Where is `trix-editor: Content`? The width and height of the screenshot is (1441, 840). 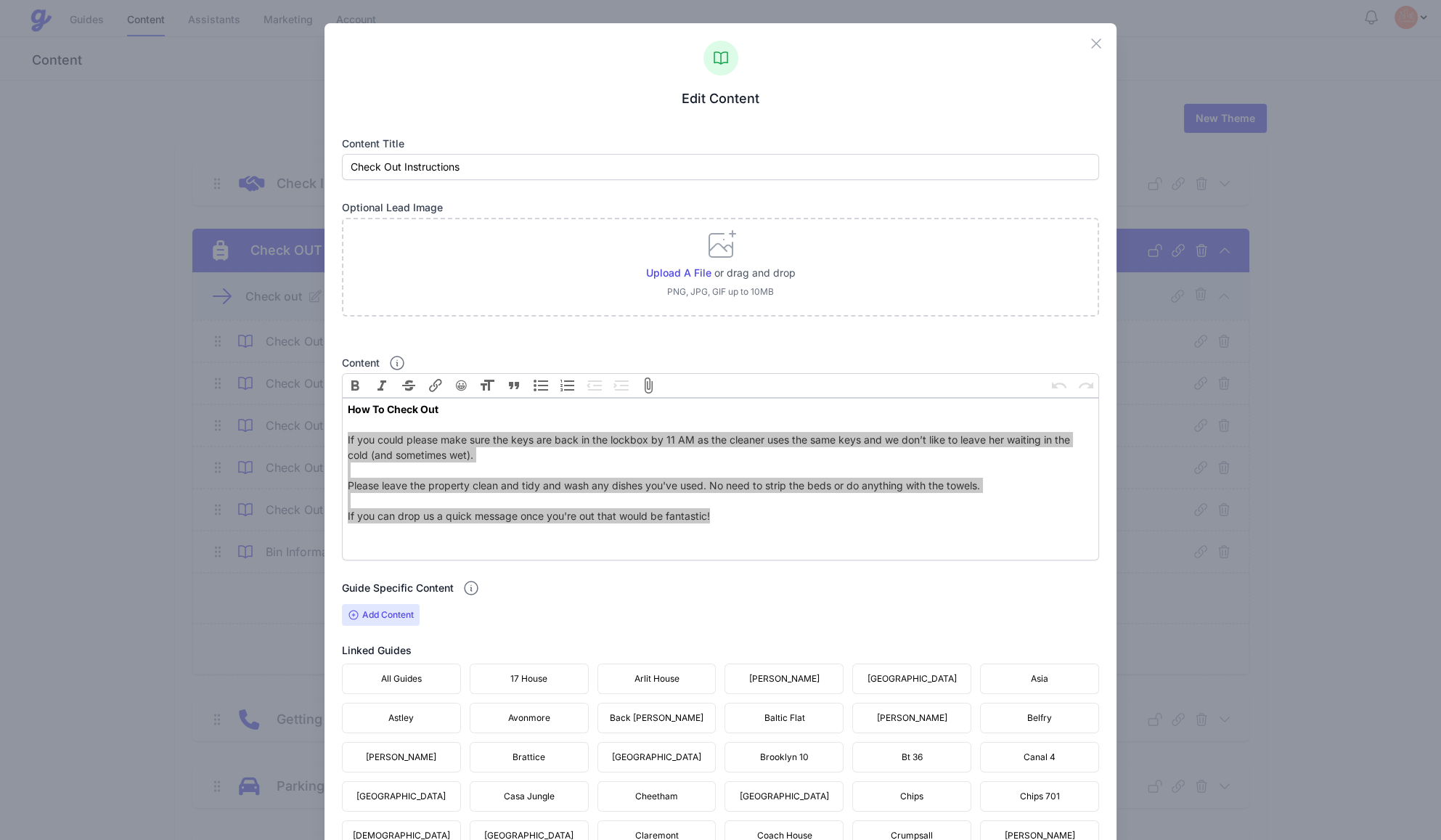 trix-editor: Content is located at coordinates (721, 479).